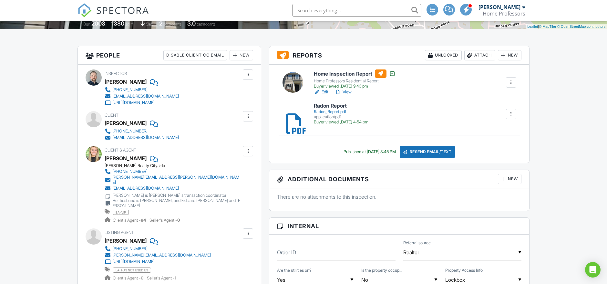 The width and height of the screenshot is (607, 284). What do you see at coordinates (399, 55) in the screenshot?
I see `h3: Reports` at bounding box center [399, 55].